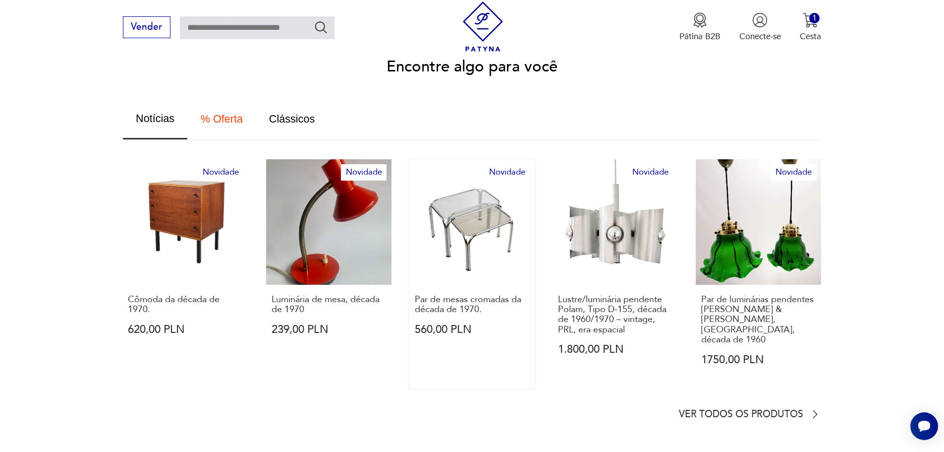 Image resolution: width=944 pixels, height=452 pixels. What do you see at coordinates (814, 18) in the screenshot?
I see `font: 1` at bounding box center [814, 18].